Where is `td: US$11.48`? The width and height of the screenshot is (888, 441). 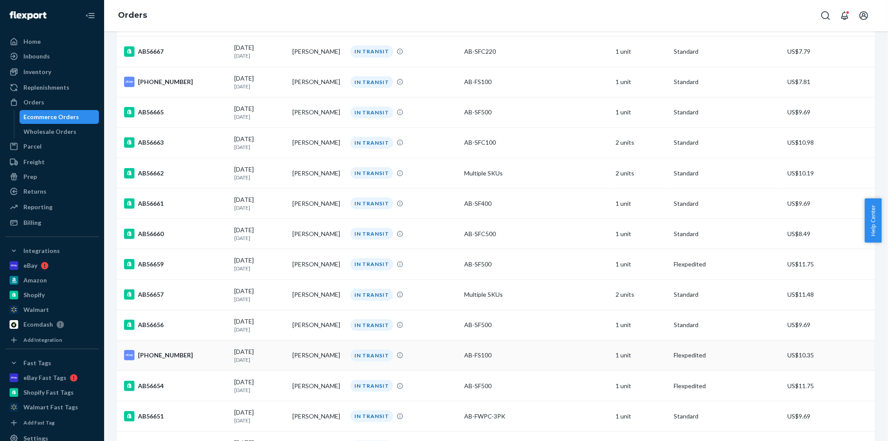 td: US$11.48 is located at coordinates (829, 295).